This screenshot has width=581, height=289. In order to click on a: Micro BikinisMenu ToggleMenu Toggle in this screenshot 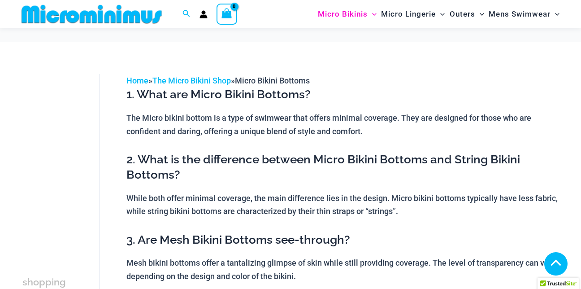, I will do `click(347, 14)`.